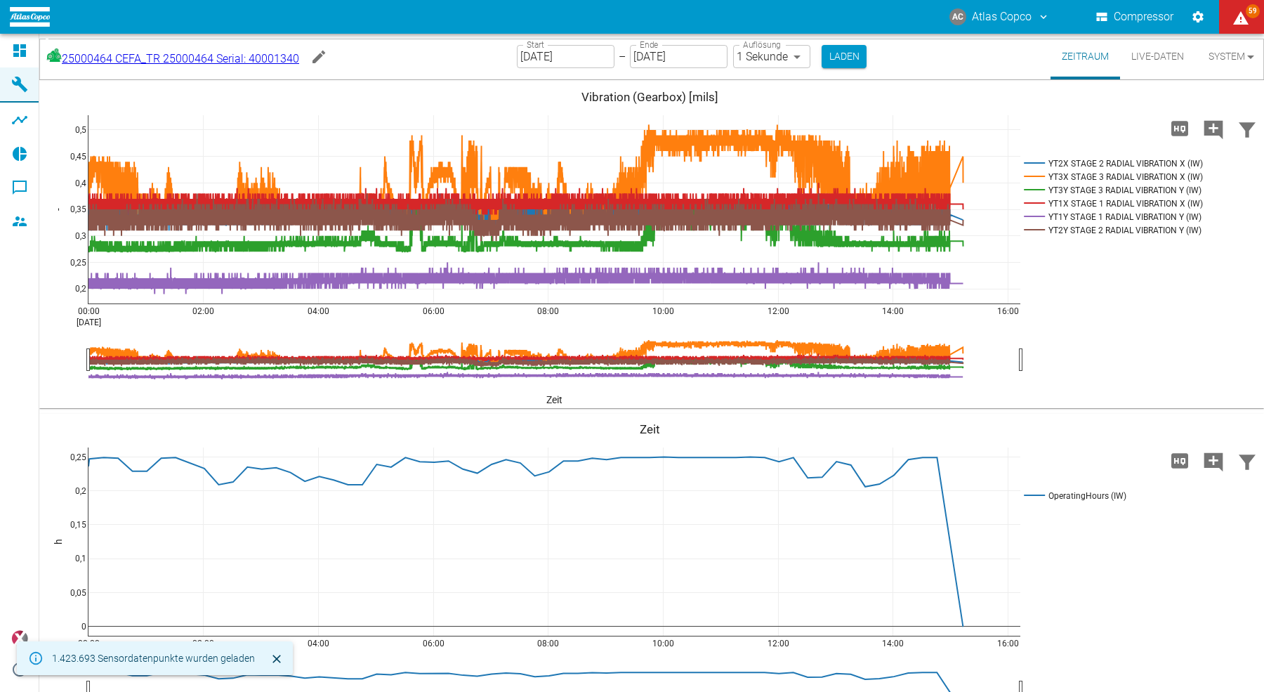  What do you see at coordinates (1135, 17) in the screenshot?
I see `button: Compressor` at bounding box center [1135, 17].